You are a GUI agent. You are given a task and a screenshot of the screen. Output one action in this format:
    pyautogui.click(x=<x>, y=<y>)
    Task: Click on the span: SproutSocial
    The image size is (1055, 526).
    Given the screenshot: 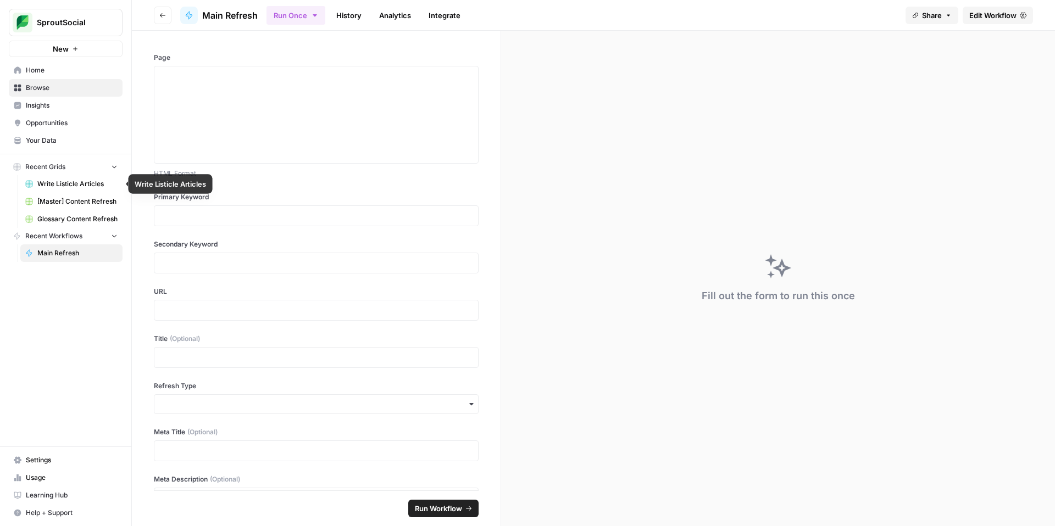 What is the action you would take?
    pyautogui.click(x=70, y=23)
    